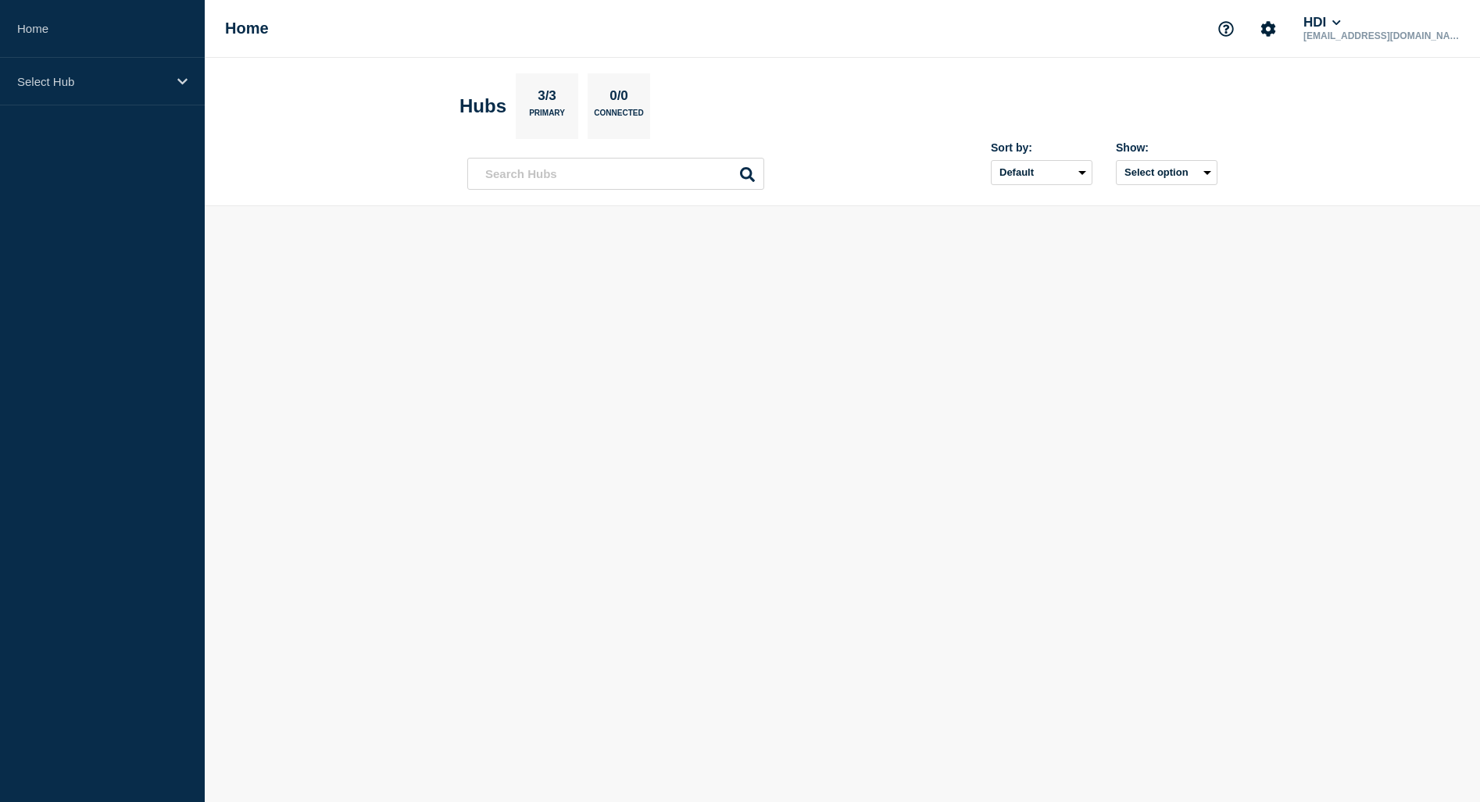  I want to click on div: Sort by:, so click(1042, 148).